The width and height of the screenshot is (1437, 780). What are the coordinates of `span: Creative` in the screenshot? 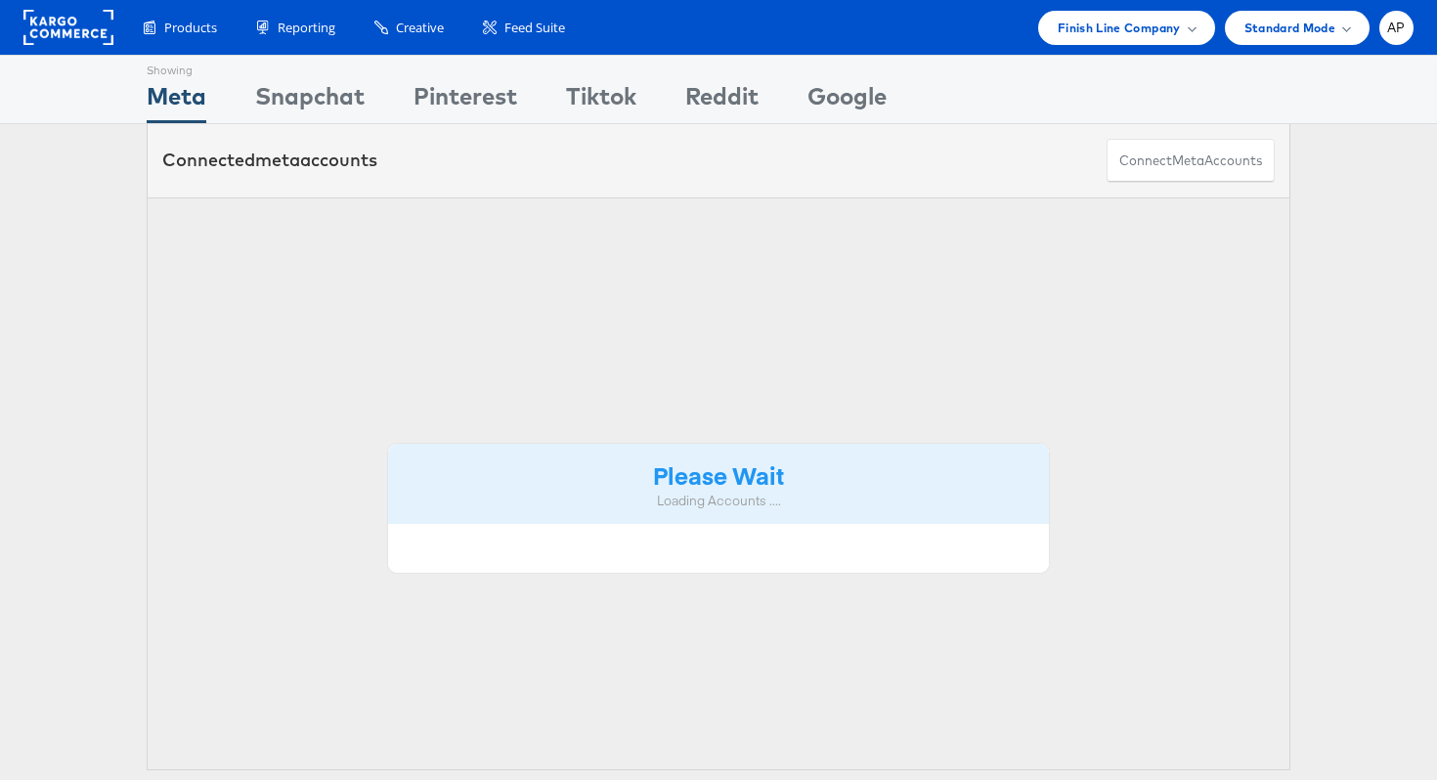 It's located at (419, 27).